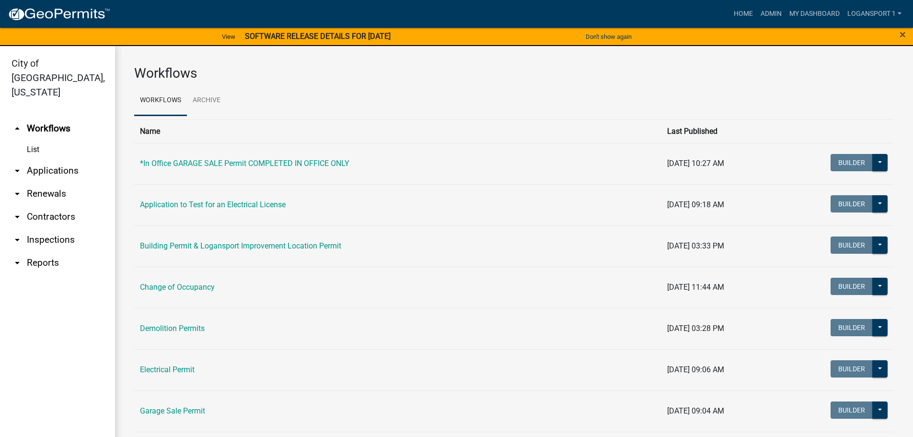 The height and width of the screenshot is (437, 913). I want to click on a: Workflows, so click(161, 101).